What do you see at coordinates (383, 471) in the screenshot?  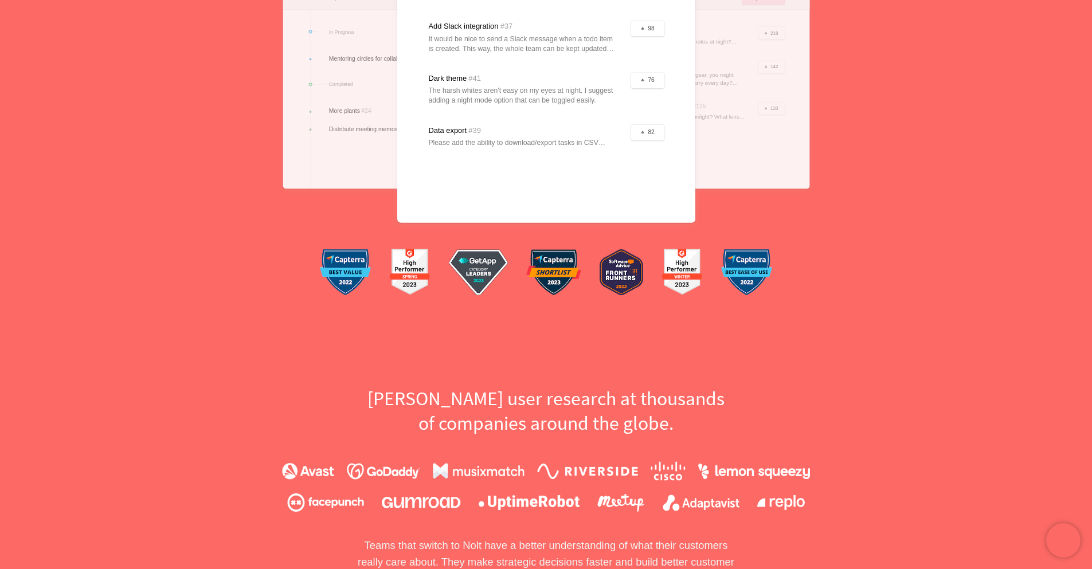 I see `img: godaddy.fea34582f6.png` at bounding box center [383, 471].